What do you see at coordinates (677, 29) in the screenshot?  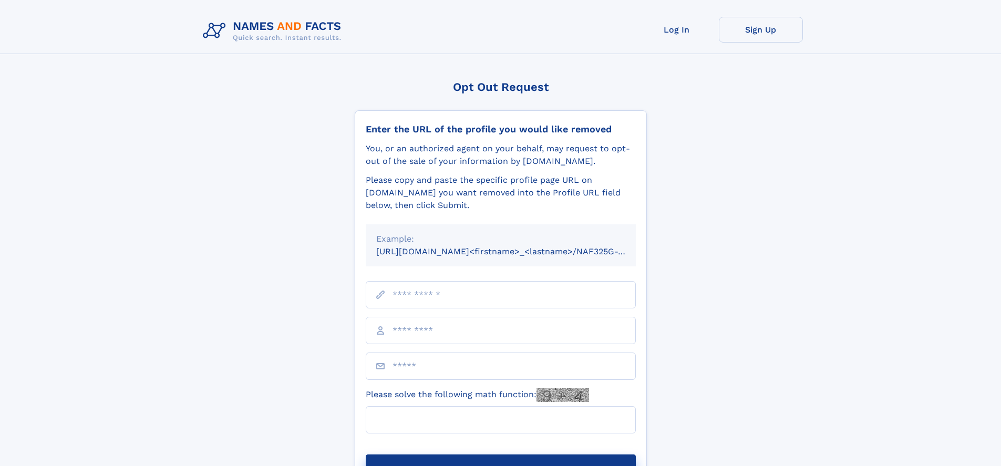 I see `a: Log In` at bounding box center [677, 29].